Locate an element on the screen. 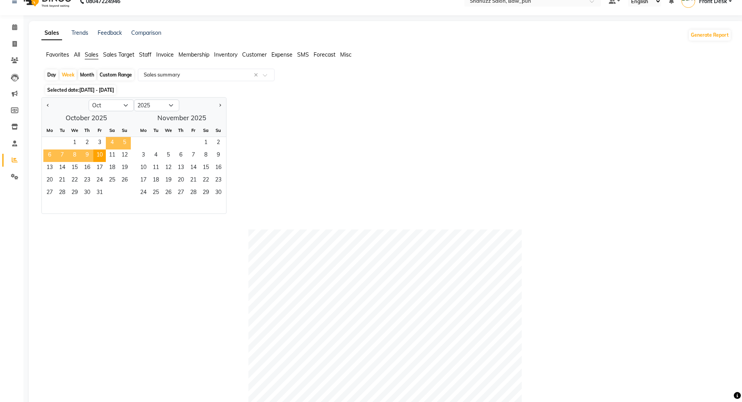 The image size is (742, 402). div: Friday, November 7, 2025 is located at coordinates (193, 156).